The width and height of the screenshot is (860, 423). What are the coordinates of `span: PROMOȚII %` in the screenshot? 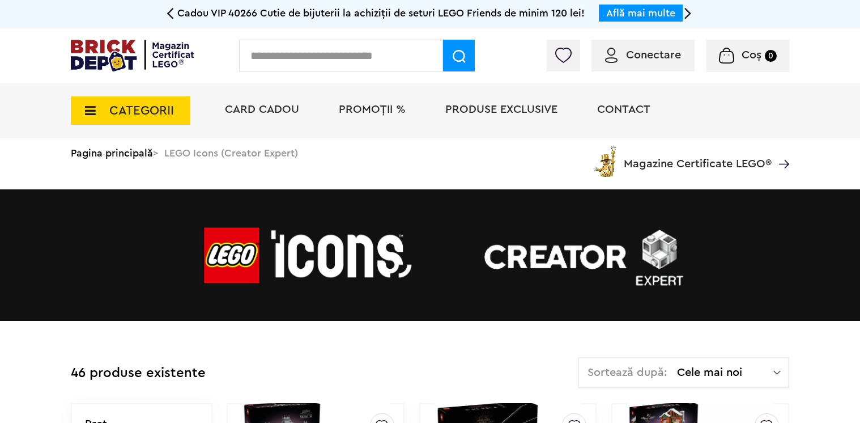 It's located at (372, 109).